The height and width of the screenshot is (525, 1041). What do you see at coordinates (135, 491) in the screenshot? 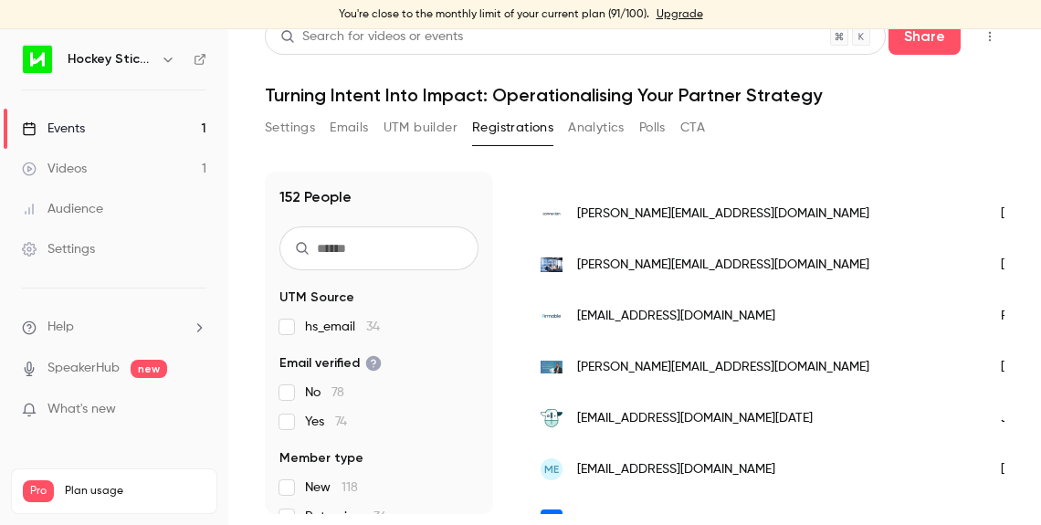
I see `span: Plan usage` at bounding box center [135, 491].